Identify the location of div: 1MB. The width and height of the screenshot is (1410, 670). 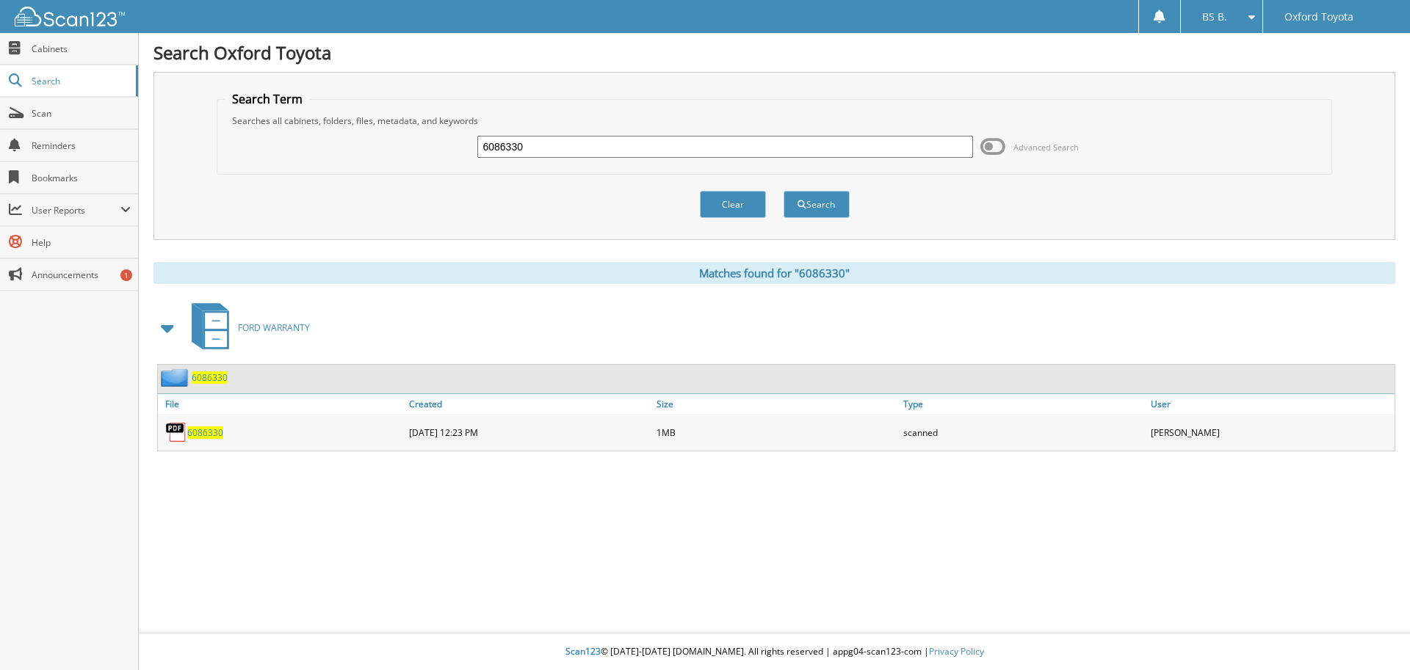
(776, 432).